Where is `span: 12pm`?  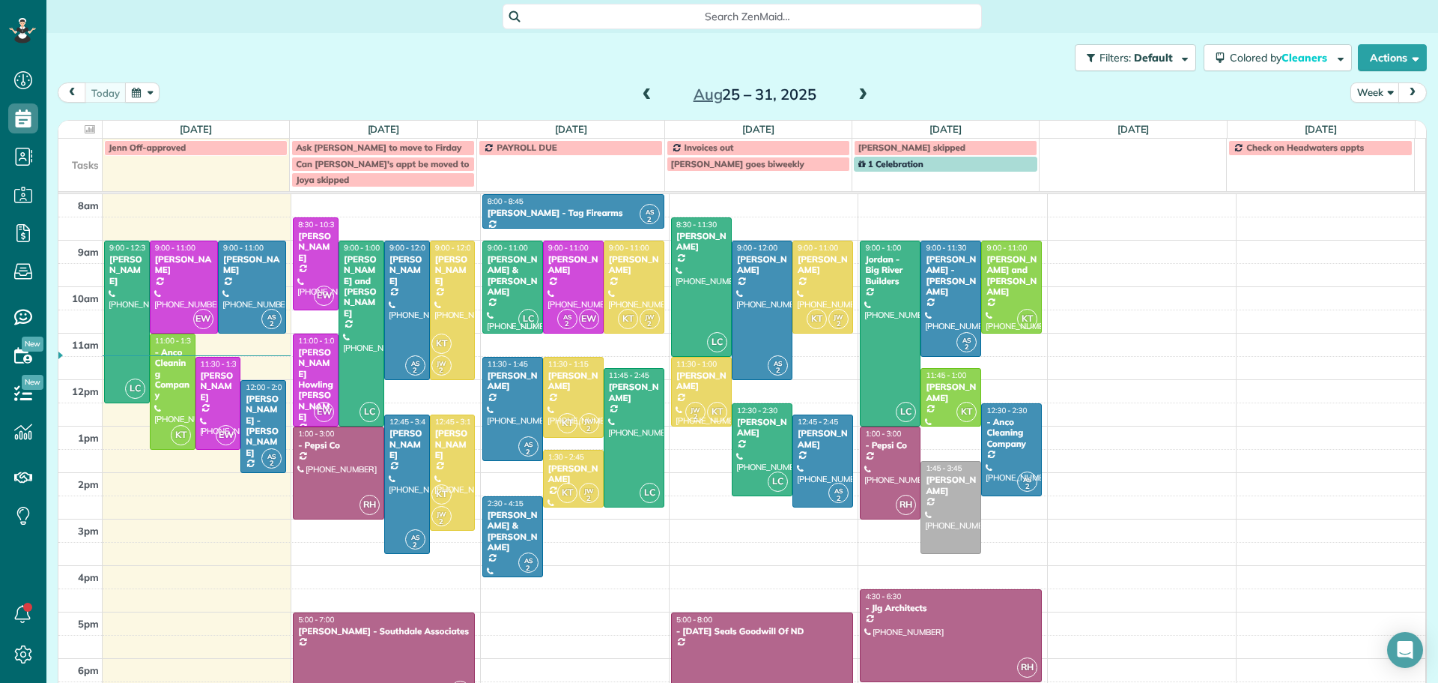 span: 12pm is located at coordinates (85, 391).